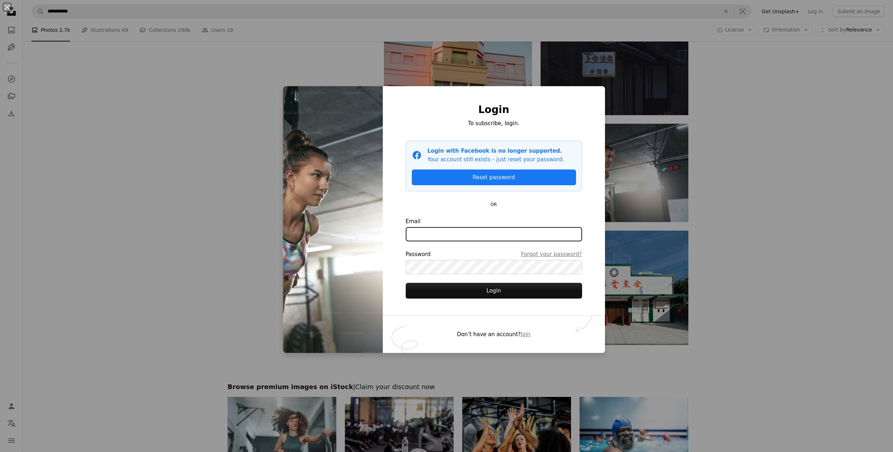 Image resolution: width=893 pixels, height=452 pixels. What do you see at coordinates (494, 234) in the screenshot?
I see `input: Email` at bounding box center [494, 234].